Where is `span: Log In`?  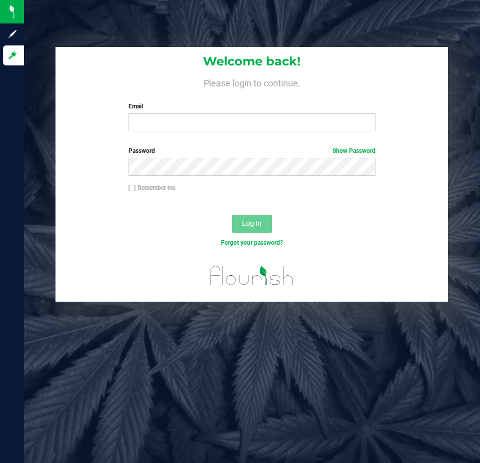 span: Log In is located at coordinates (251, 223).